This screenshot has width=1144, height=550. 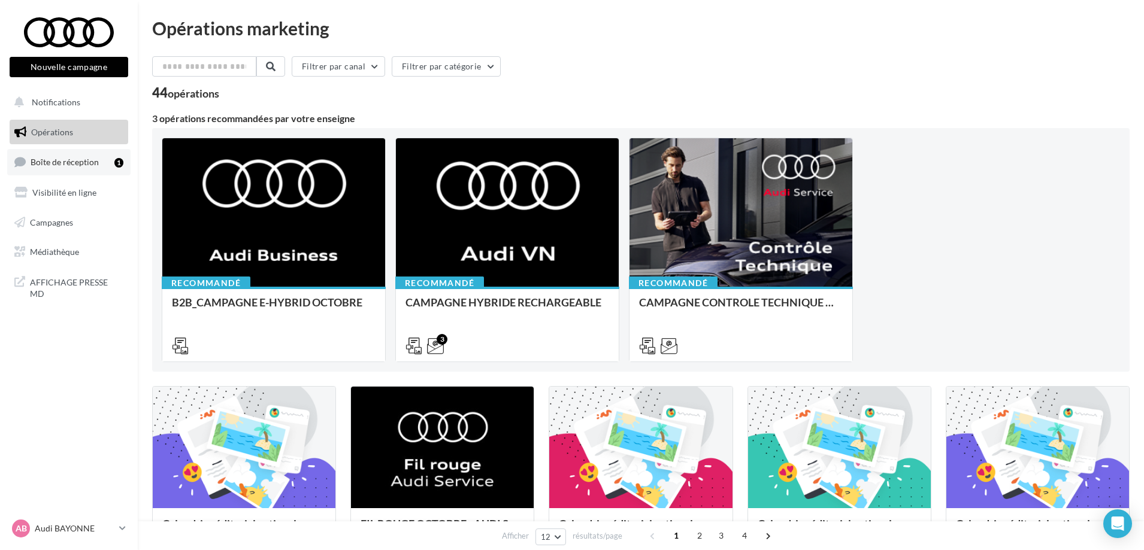 I want to click on div: CAMPAGNE CONTROLE TECHNIQUE 25€ OCTOBRE, so click(x=741, y=308).